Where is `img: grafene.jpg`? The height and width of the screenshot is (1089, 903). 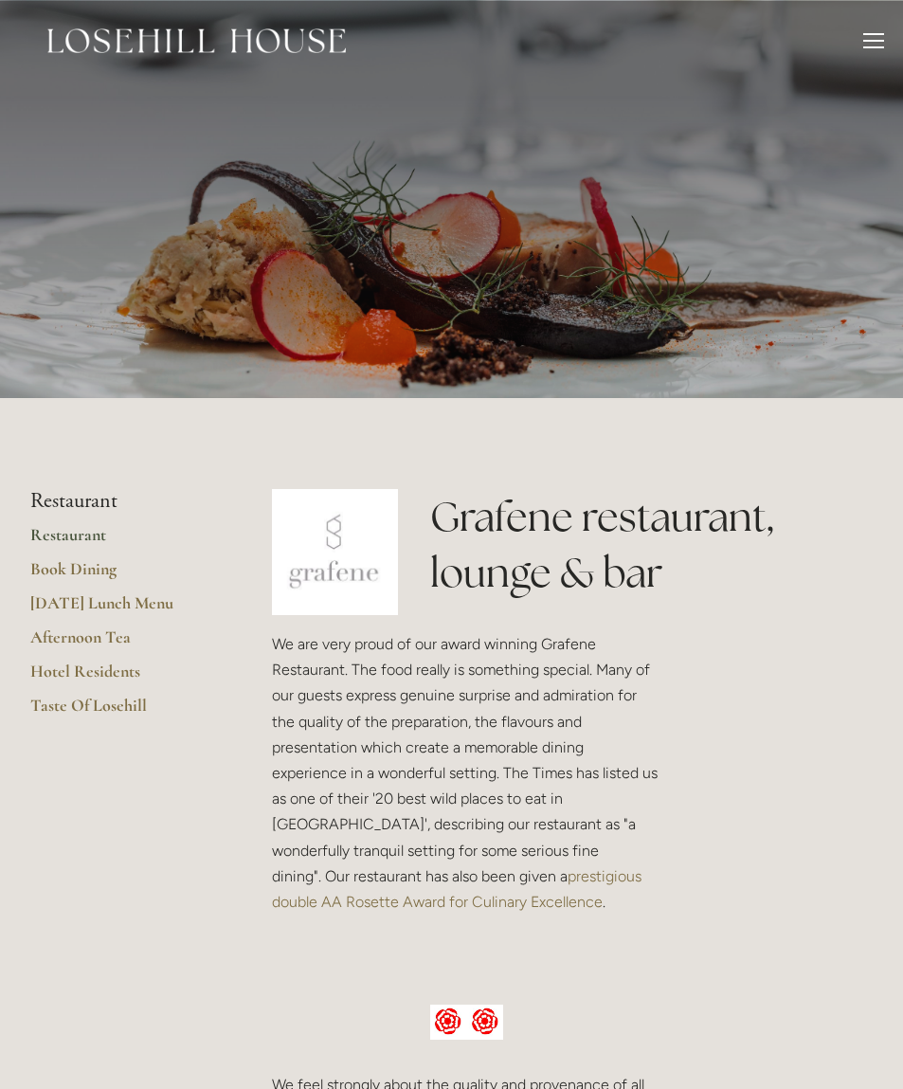
img: grafene.jpg is located at coordinates (335, 552).